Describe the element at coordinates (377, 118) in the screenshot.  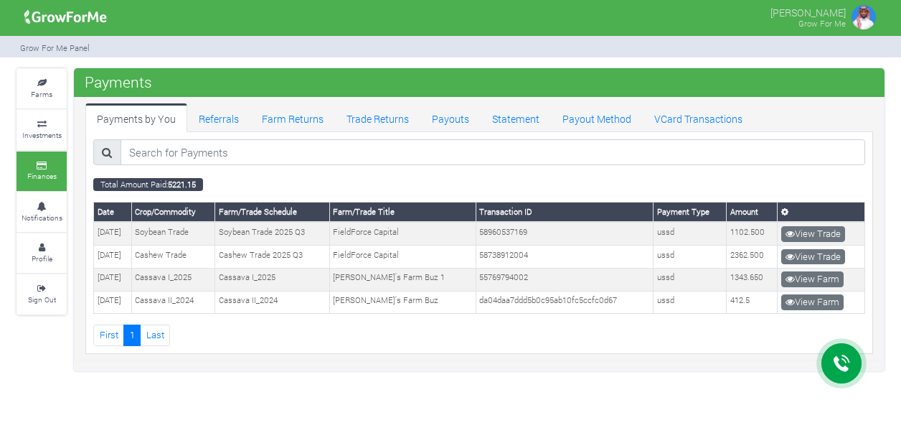
I see `a: Trade Returns` at that location.